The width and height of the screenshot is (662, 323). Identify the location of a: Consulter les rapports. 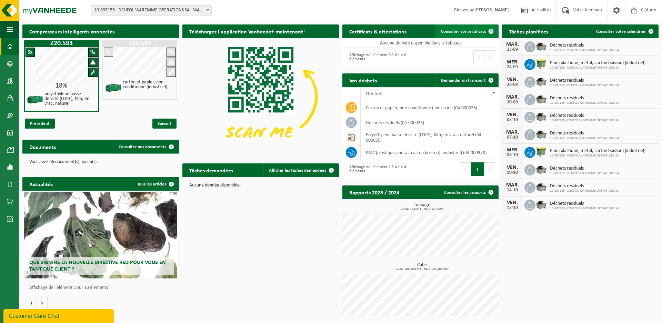
(468, 192).